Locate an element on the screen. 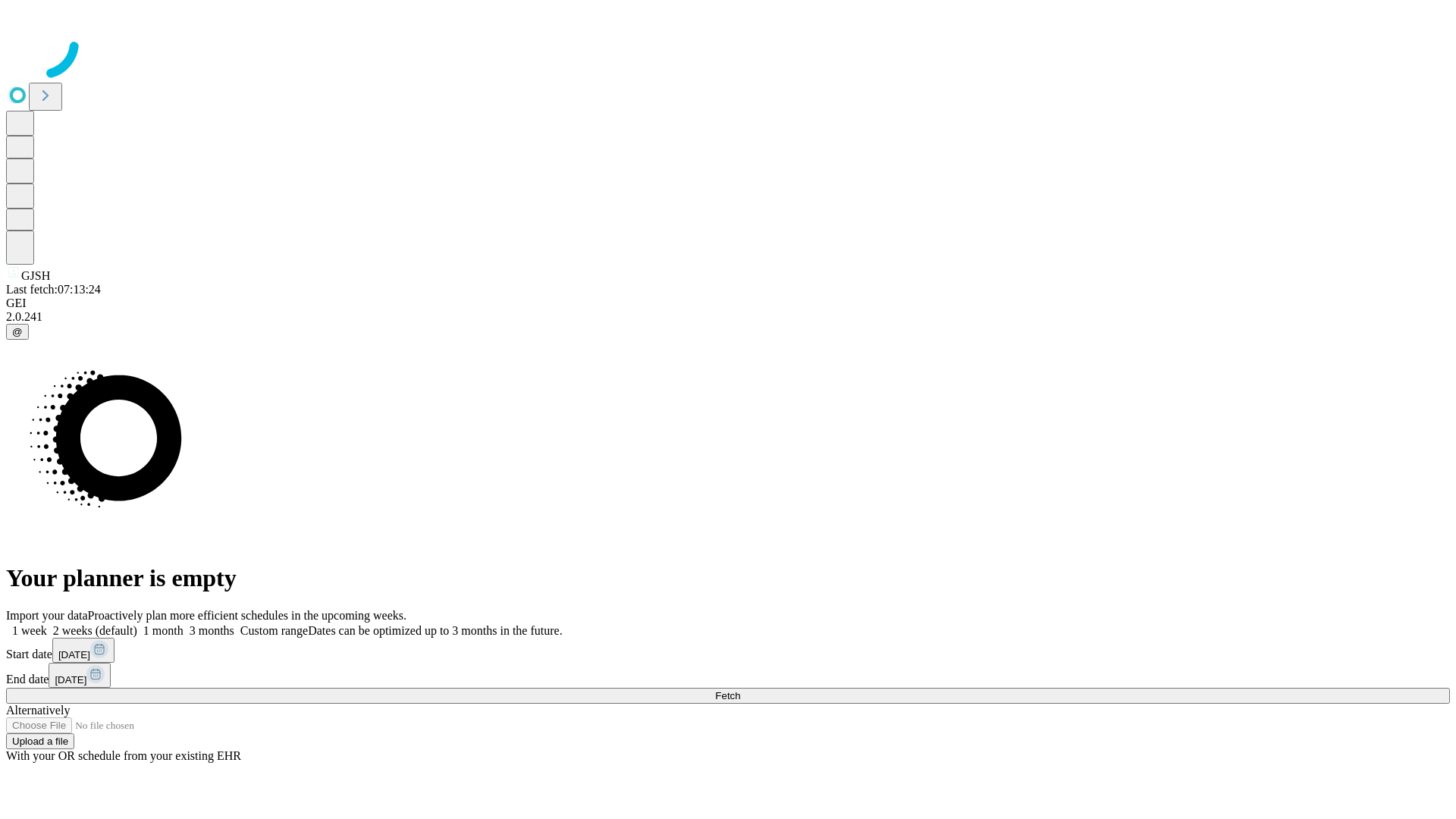 The height and width of the screenshot is (819, 1456). div: End date is located at coordinates (728, 674).